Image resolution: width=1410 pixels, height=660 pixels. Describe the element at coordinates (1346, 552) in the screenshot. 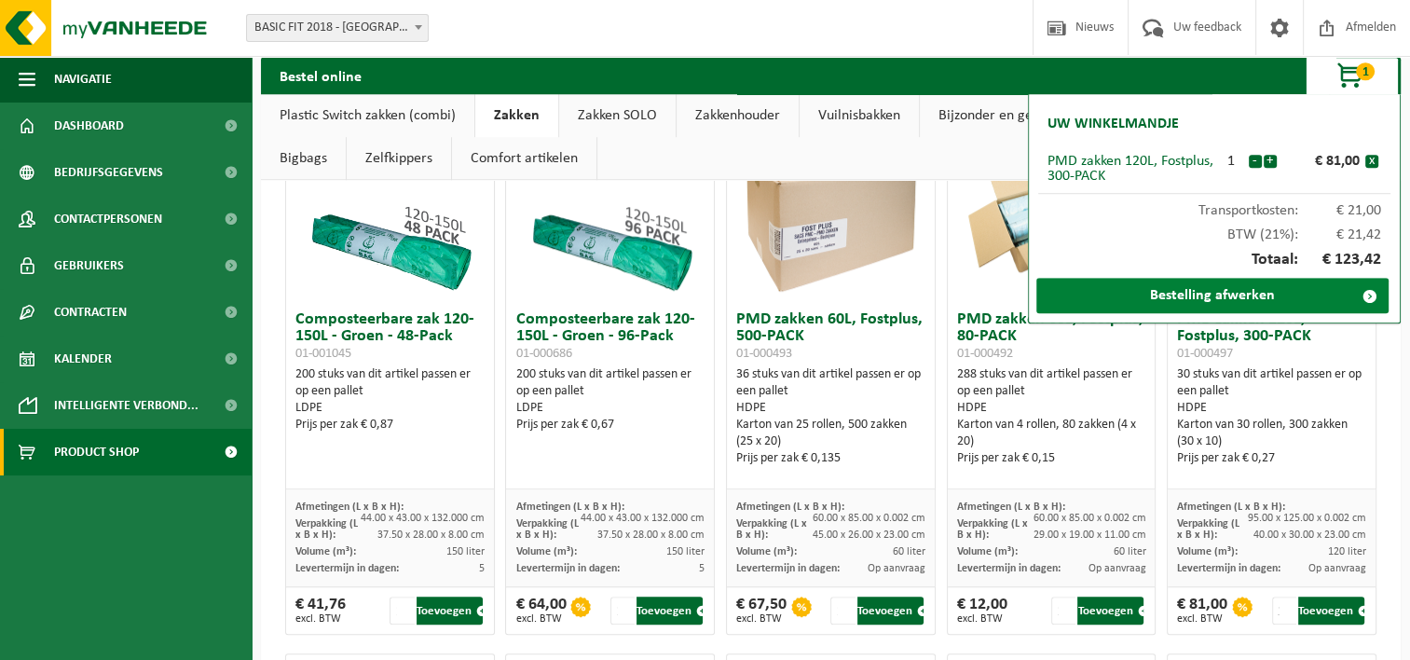

I see `span: 120 liter` at that location.